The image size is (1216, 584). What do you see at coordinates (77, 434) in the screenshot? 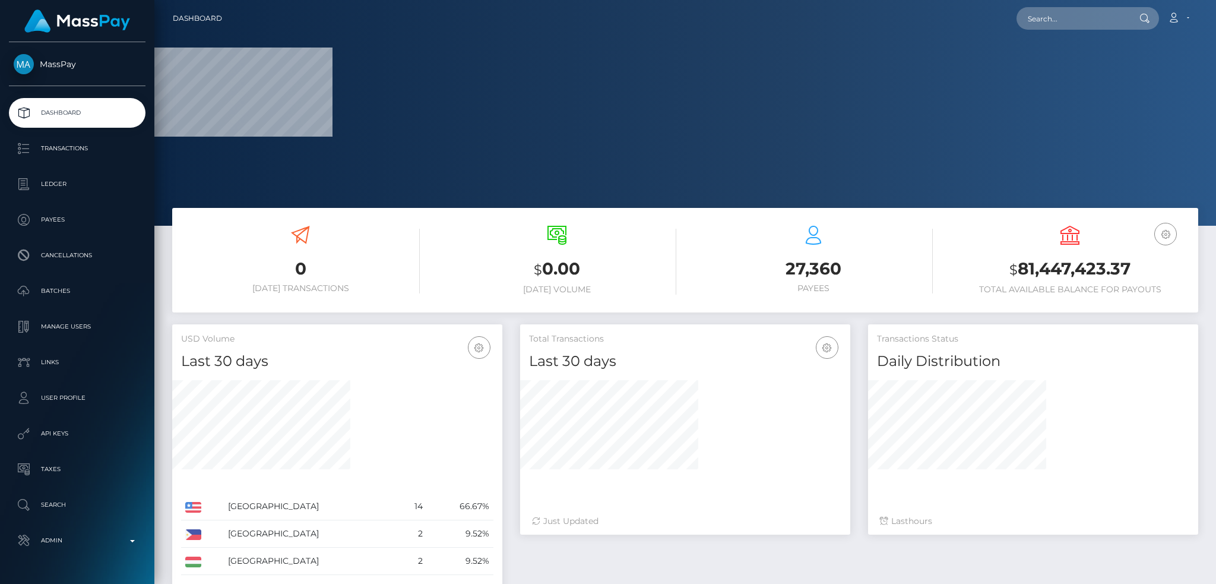
I see `a: API Keys` at bounding box center [77, 434].